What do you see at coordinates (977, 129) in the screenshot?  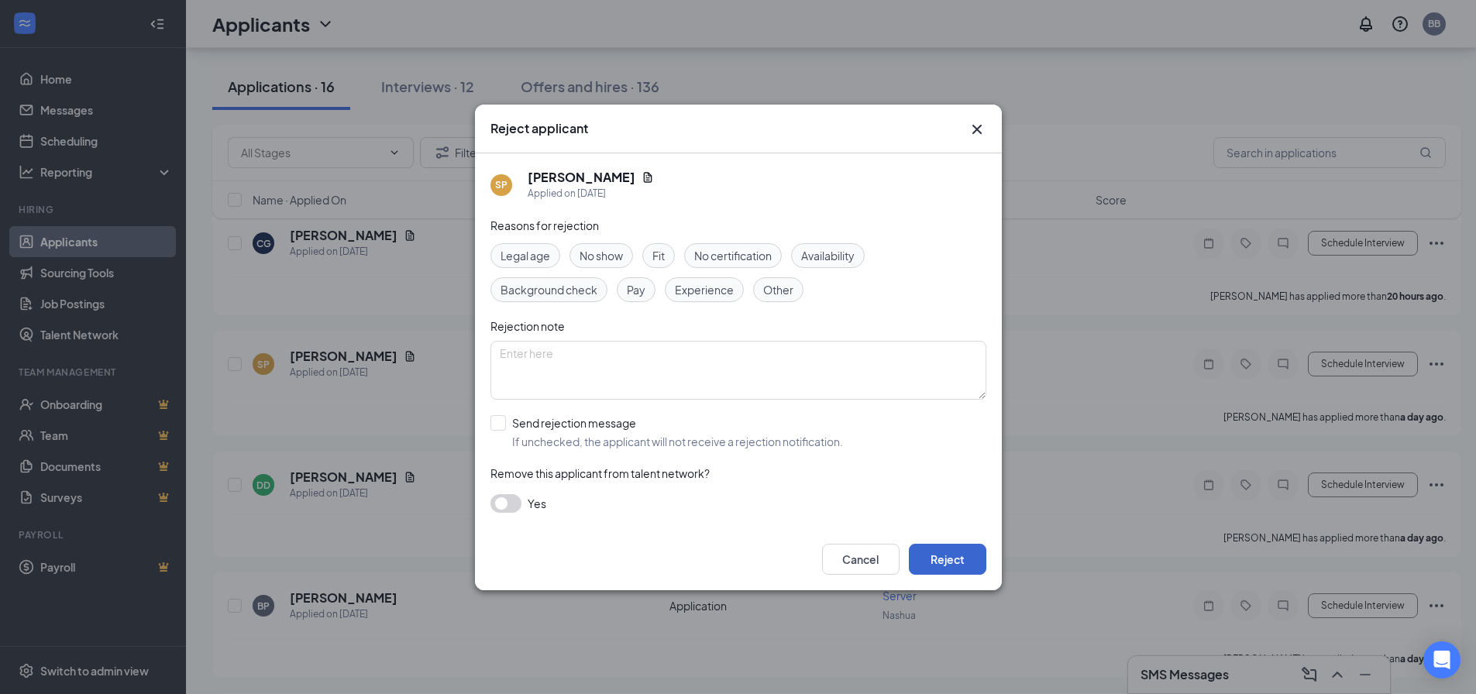 I see `button: Close` at bounding box center [977, 129].